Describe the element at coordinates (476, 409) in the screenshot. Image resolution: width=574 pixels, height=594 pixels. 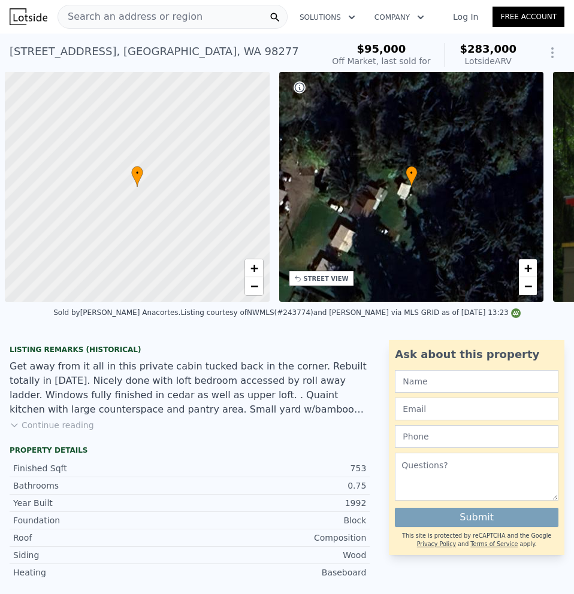
I see `input: Email` at that location.